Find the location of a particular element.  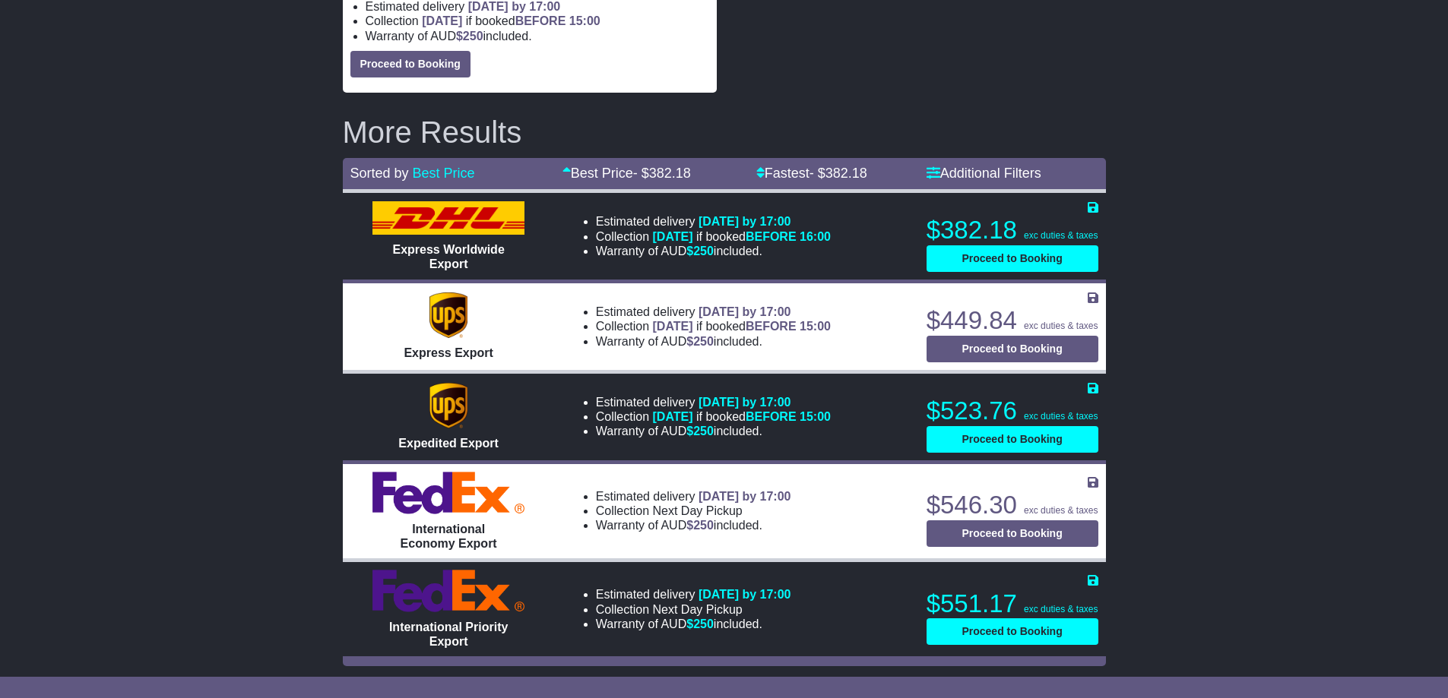

img: UPS (new): Express Export is located at coordinates (448, 315).